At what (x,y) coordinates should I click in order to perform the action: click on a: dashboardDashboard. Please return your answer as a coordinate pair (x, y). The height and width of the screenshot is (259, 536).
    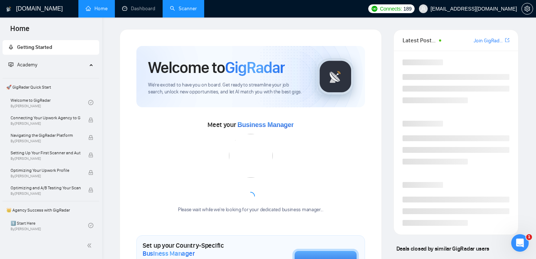
    Looking at the image, I should click on (139, 8).